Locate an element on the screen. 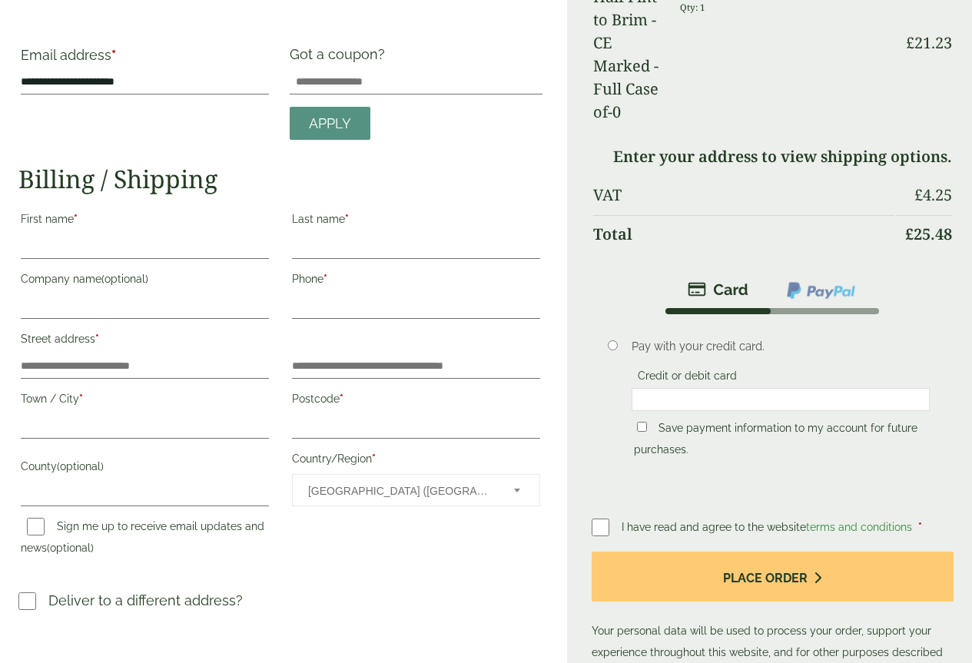 This screenshot has width=972, height=663. th: Total is located at coordinates (744, 234).